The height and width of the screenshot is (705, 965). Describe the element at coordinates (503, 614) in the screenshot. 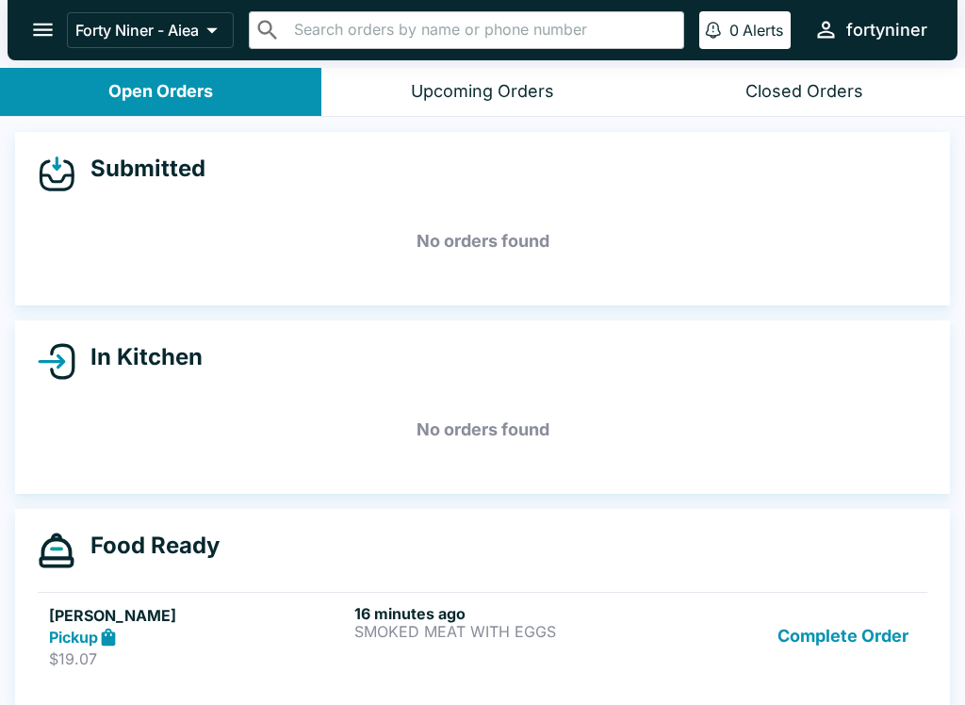

I see `h6: 16 minutes ago` at that location.